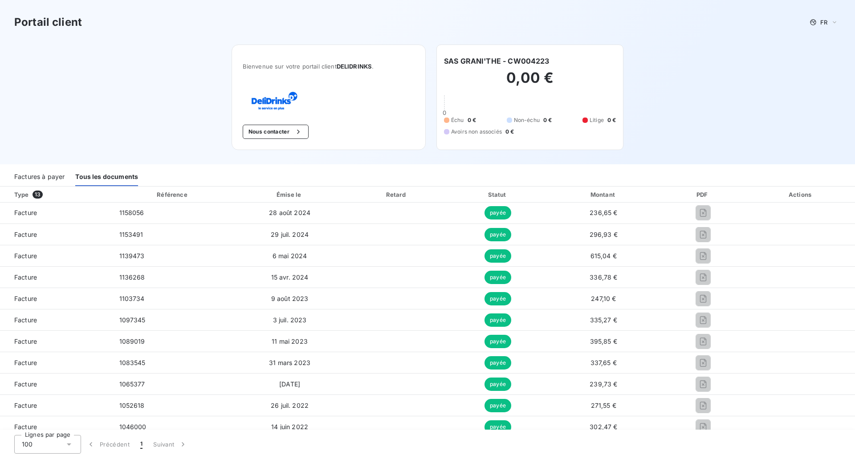 The width and height of the screenshot is (855, 459). I want to click on div: Retard, so click(397, 195).